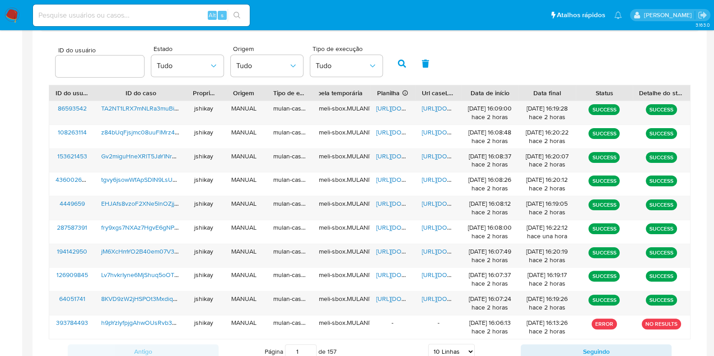  What do you see at coordinates (222, 15) in the screenshot?
I see `span: s` at bounding box center [222, 15].